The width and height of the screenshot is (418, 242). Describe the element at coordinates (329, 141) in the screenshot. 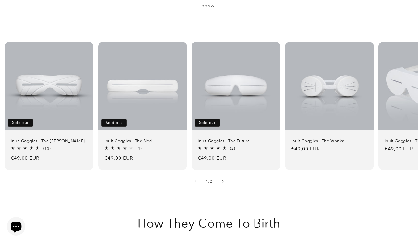

I see `a: Inuit Goggles - The Wonka` at that location.